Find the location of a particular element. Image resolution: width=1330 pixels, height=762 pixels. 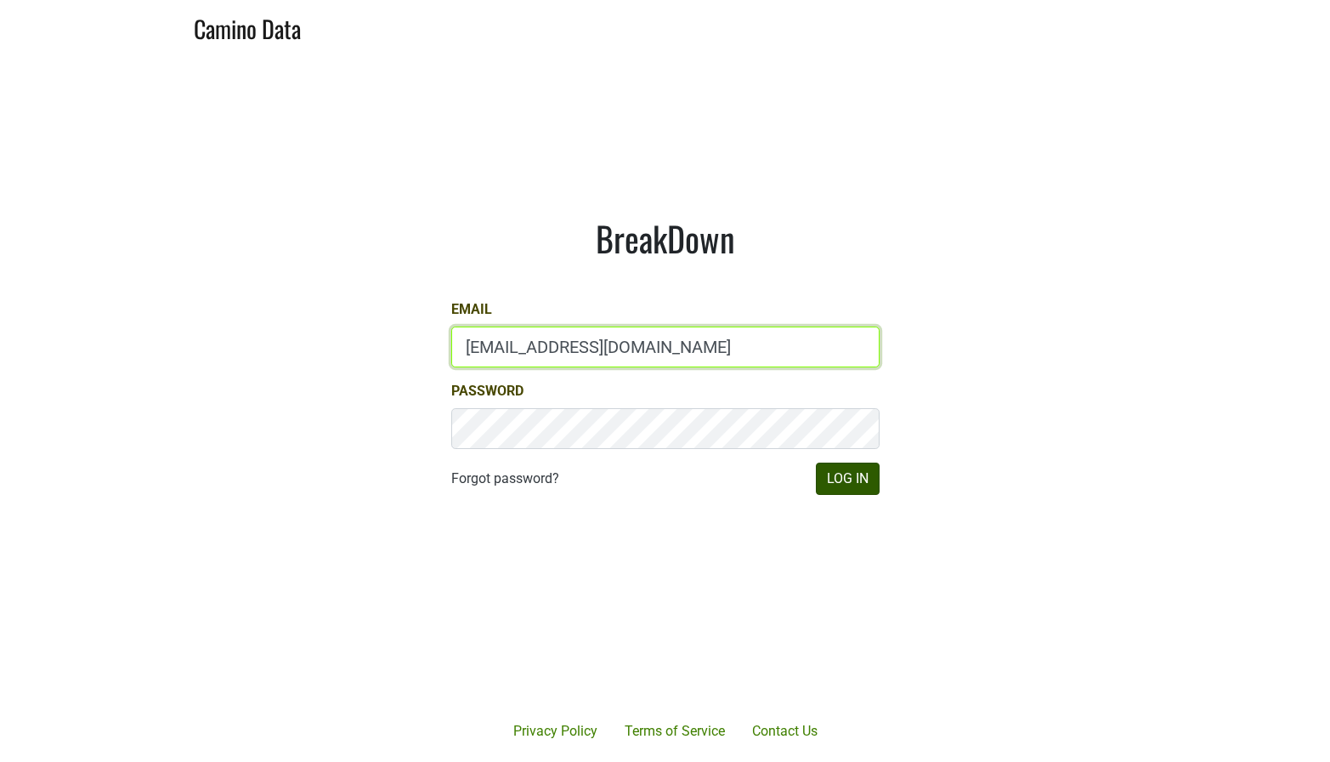

a: Privacy Policy is located at coordinates (555, 731).